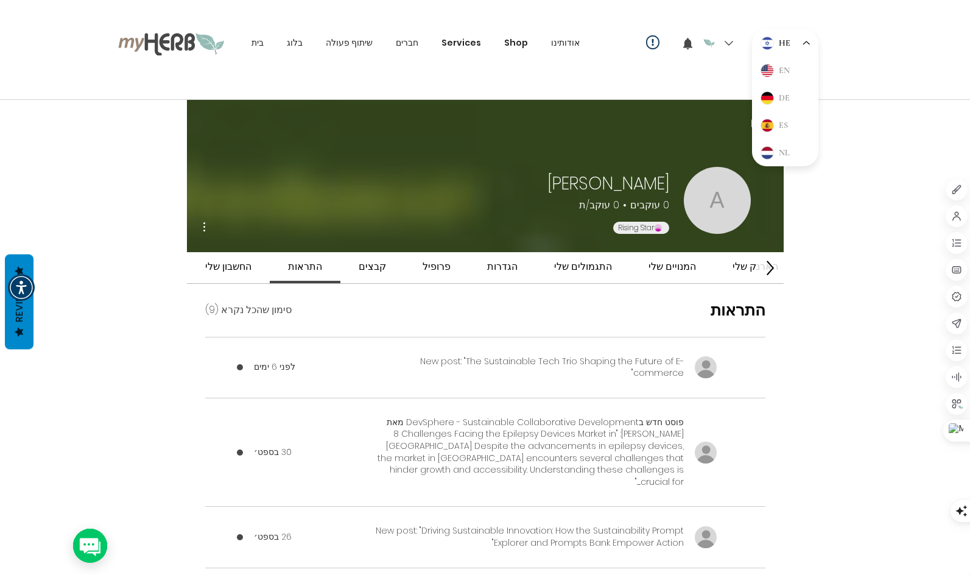  What do you see at coordinates (672, 267) in the screenshot?
I see `a: המנויים שלי` at bounding box center [672, 267].